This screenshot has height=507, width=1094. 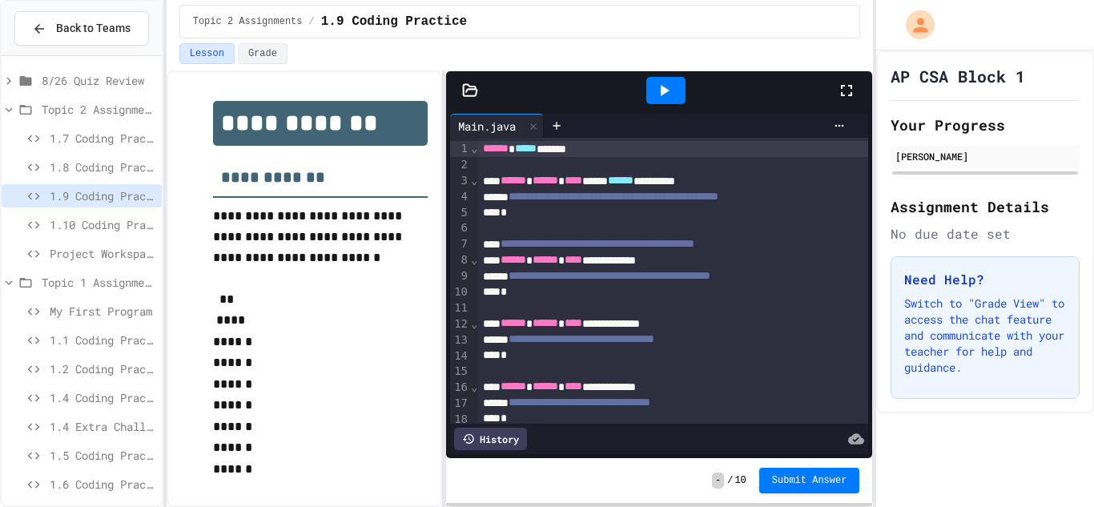 I want to click on span: Project Workspace, so click(x=102, y=253).